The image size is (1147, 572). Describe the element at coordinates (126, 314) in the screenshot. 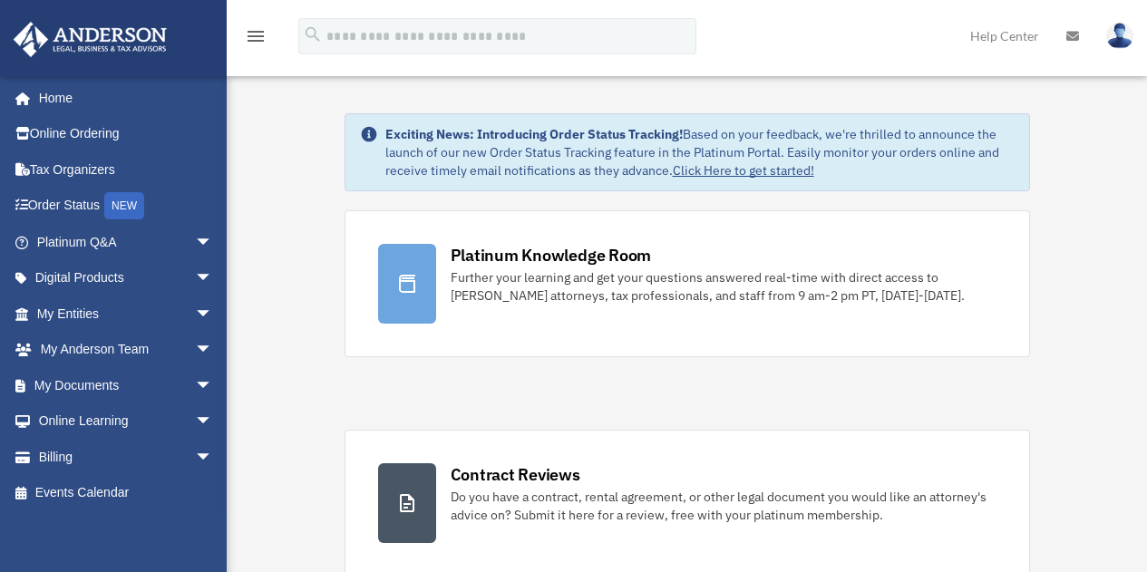

I see `a: My Entitiesarrow_drop_down` at that location.